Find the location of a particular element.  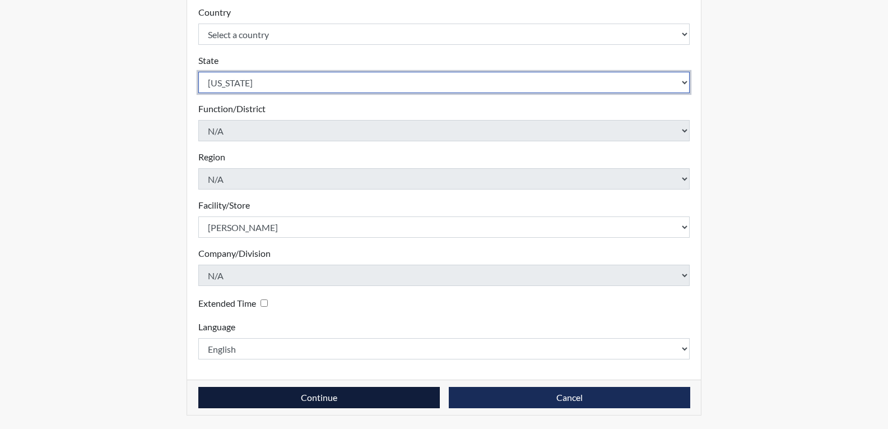

label: Extended Time is located at coordinates (227, 303).